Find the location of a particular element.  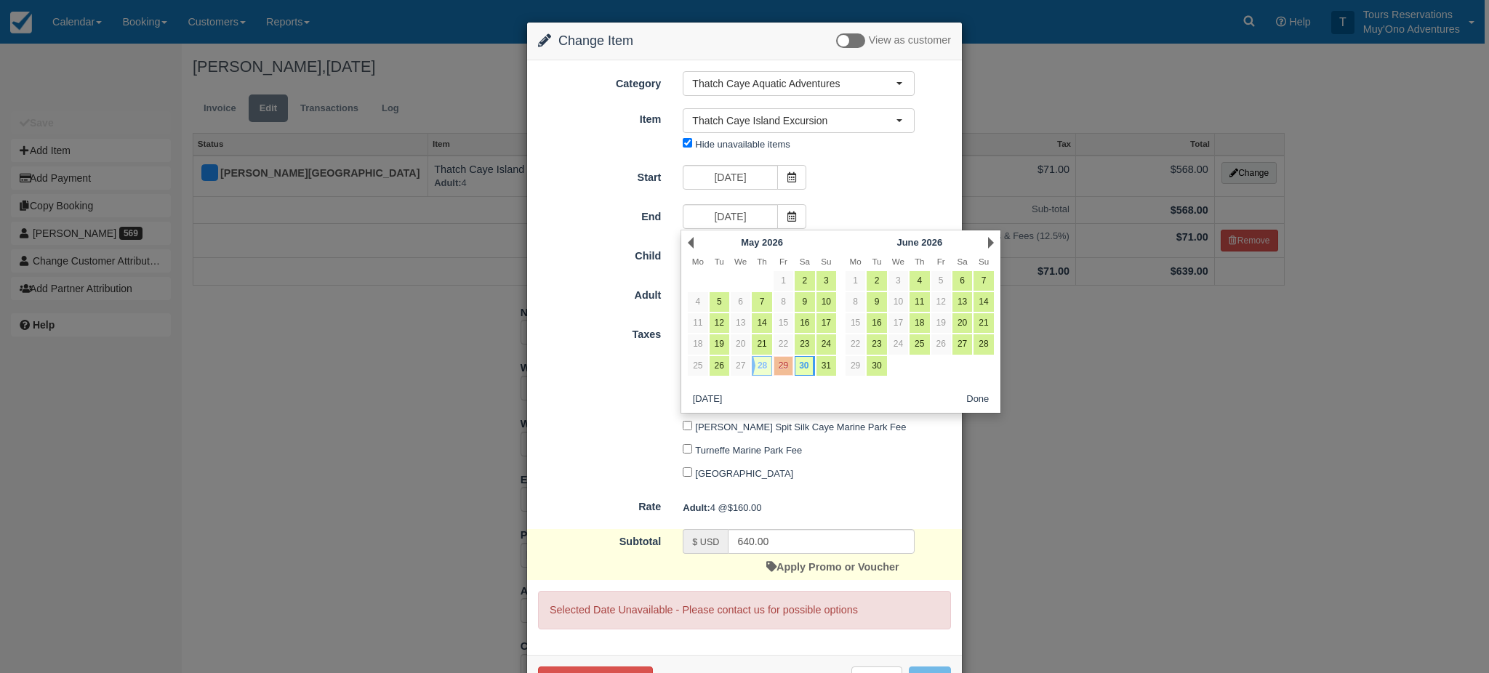

label: Start is located at coordinates (599, 175).